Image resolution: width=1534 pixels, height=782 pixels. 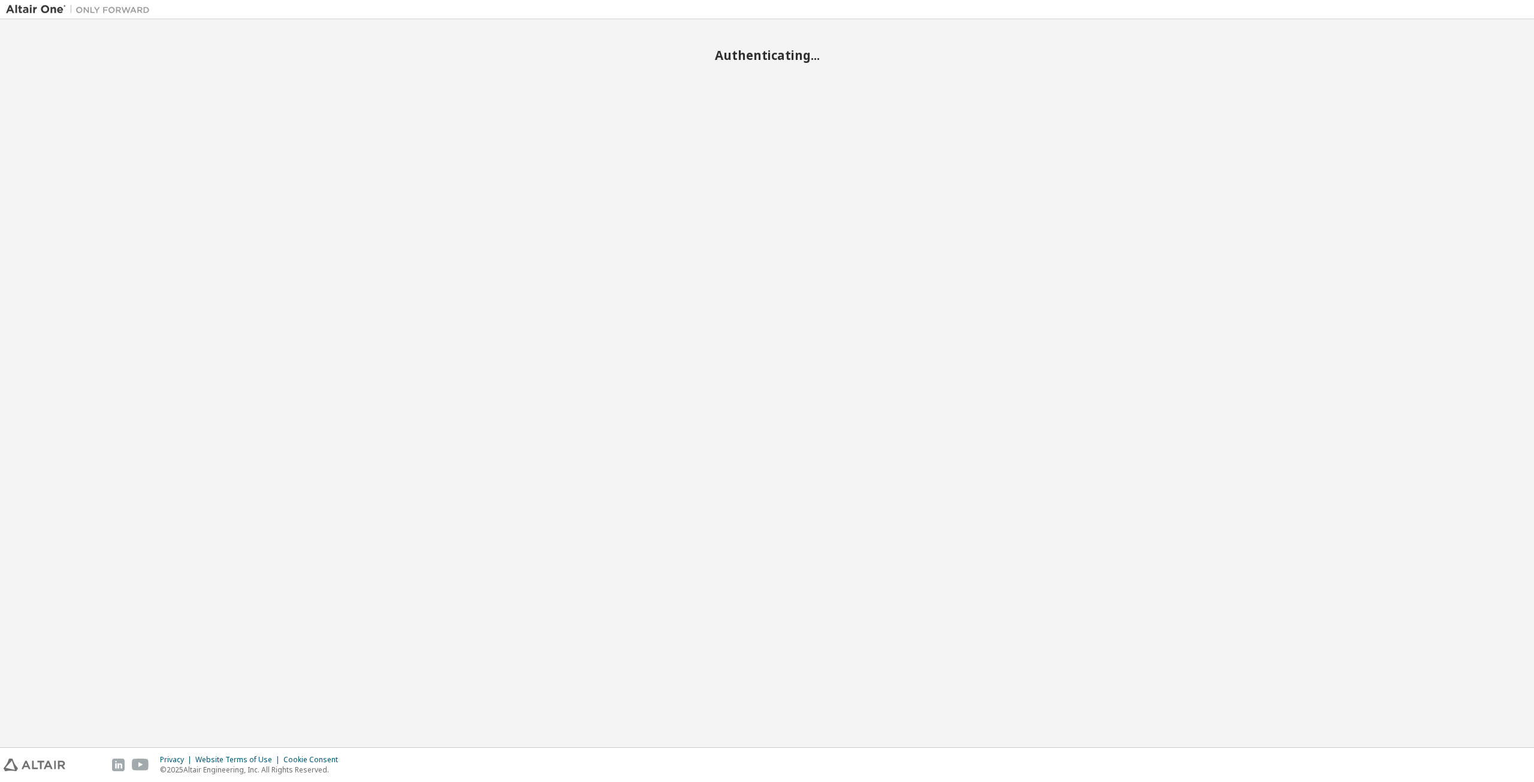 I want to click on img: altair_logo.svg, so click(x=34, y=765).